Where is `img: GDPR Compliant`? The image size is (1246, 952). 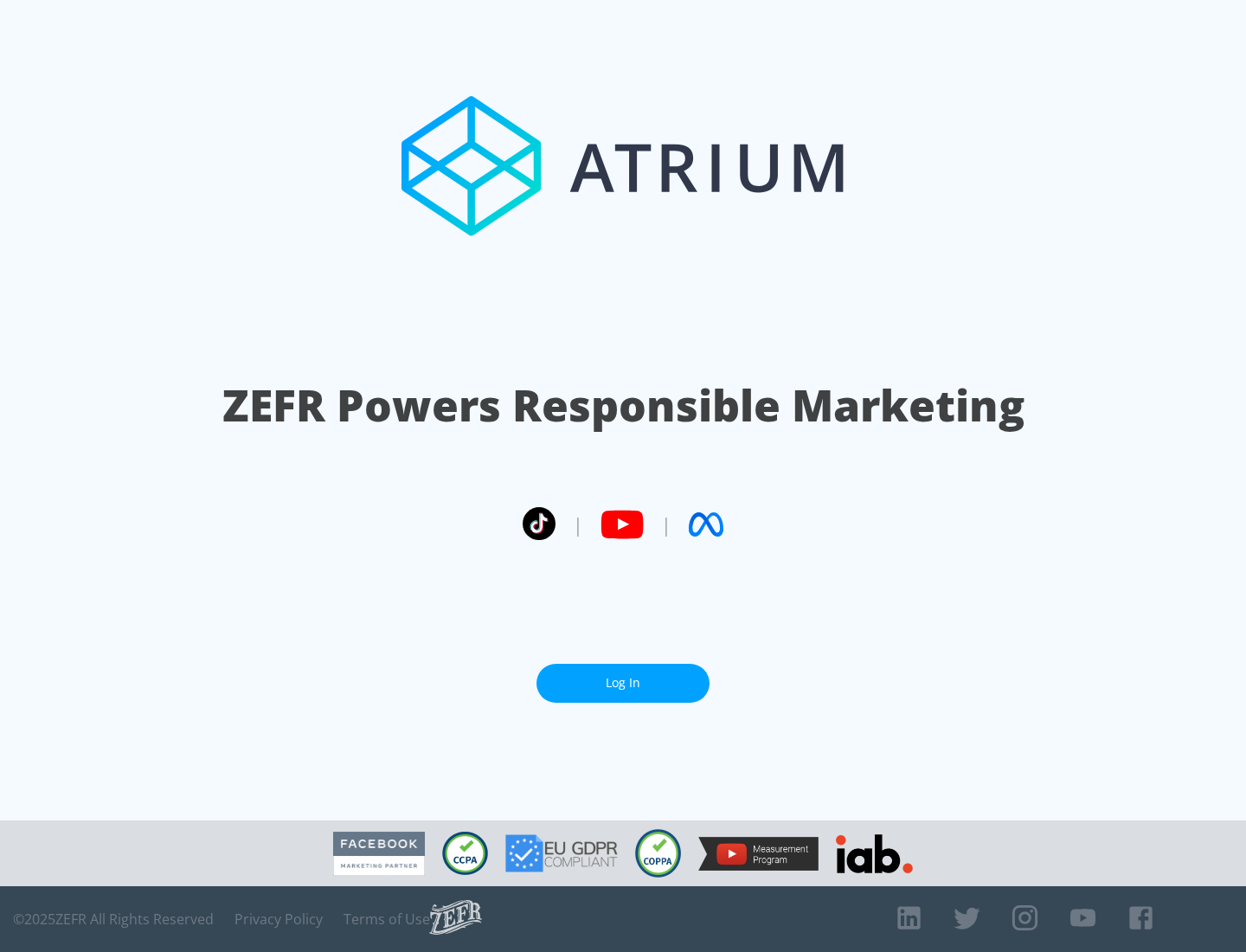
img: GDPR Compliant is located at coordinates (562, 853).